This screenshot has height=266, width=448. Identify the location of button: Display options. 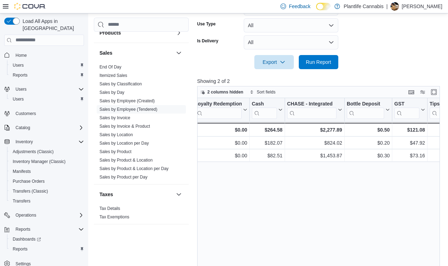
(422, 92).